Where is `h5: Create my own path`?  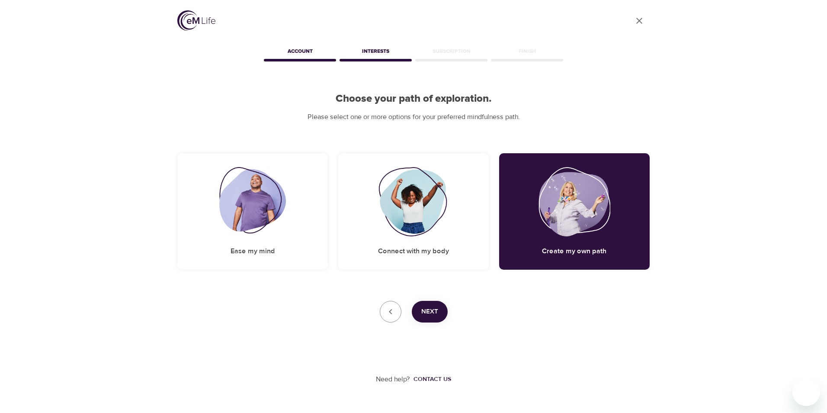 h5: Create my own path is located at coordinates (574, 251).